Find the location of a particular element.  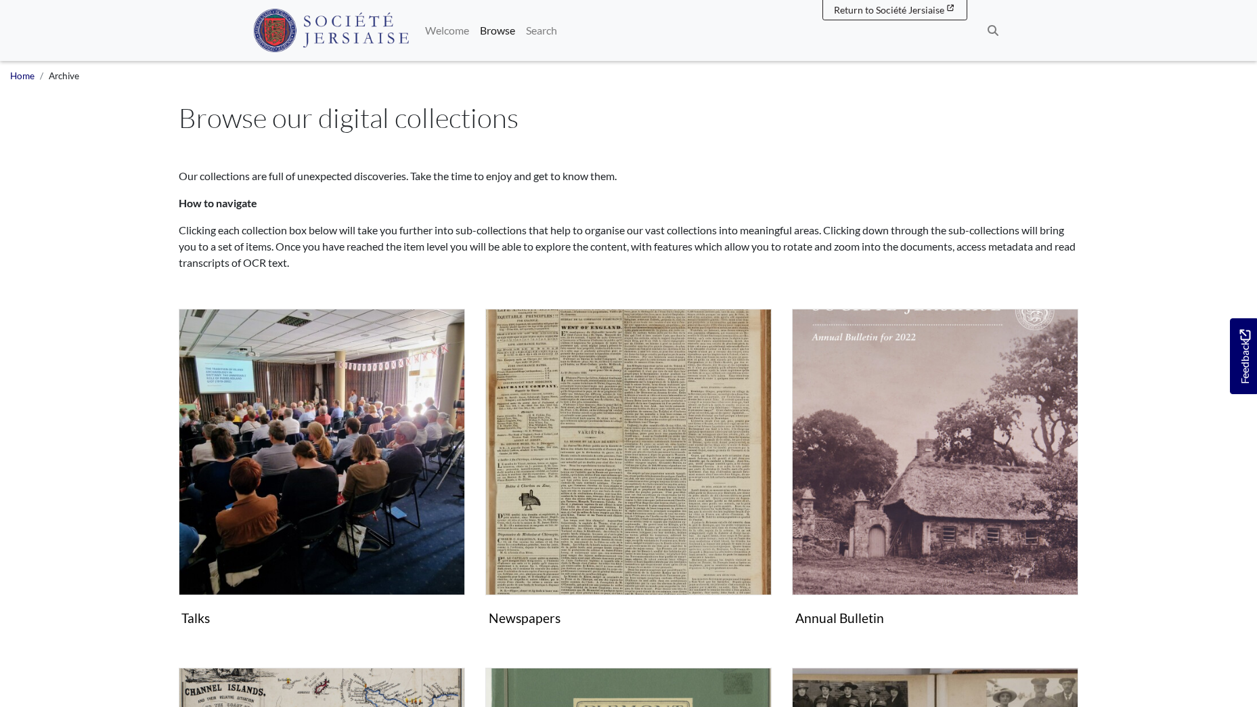

a: Société Jersiaise logo is located at coordinates (331, 30).